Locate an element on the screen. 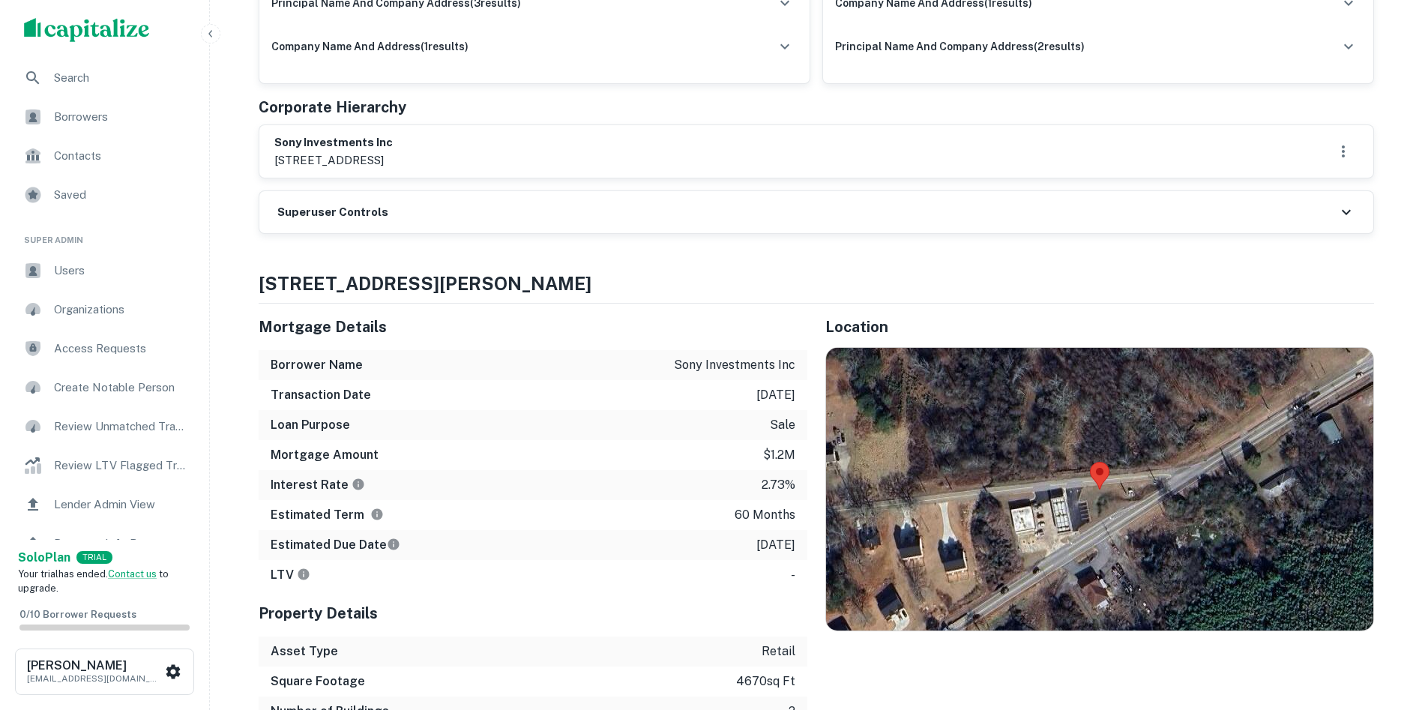  a: Review Unmatched Transactions is located at coordinates (104, 427).